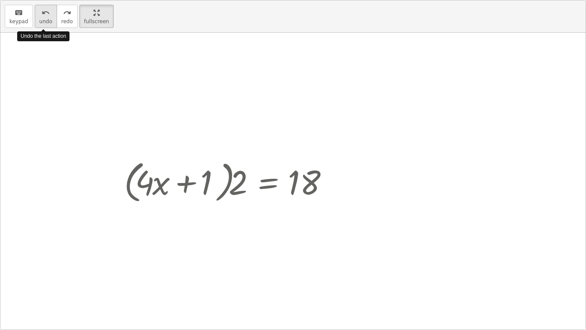 The image size is (586, 330). I want to click on span: redo, so click(67, 21).